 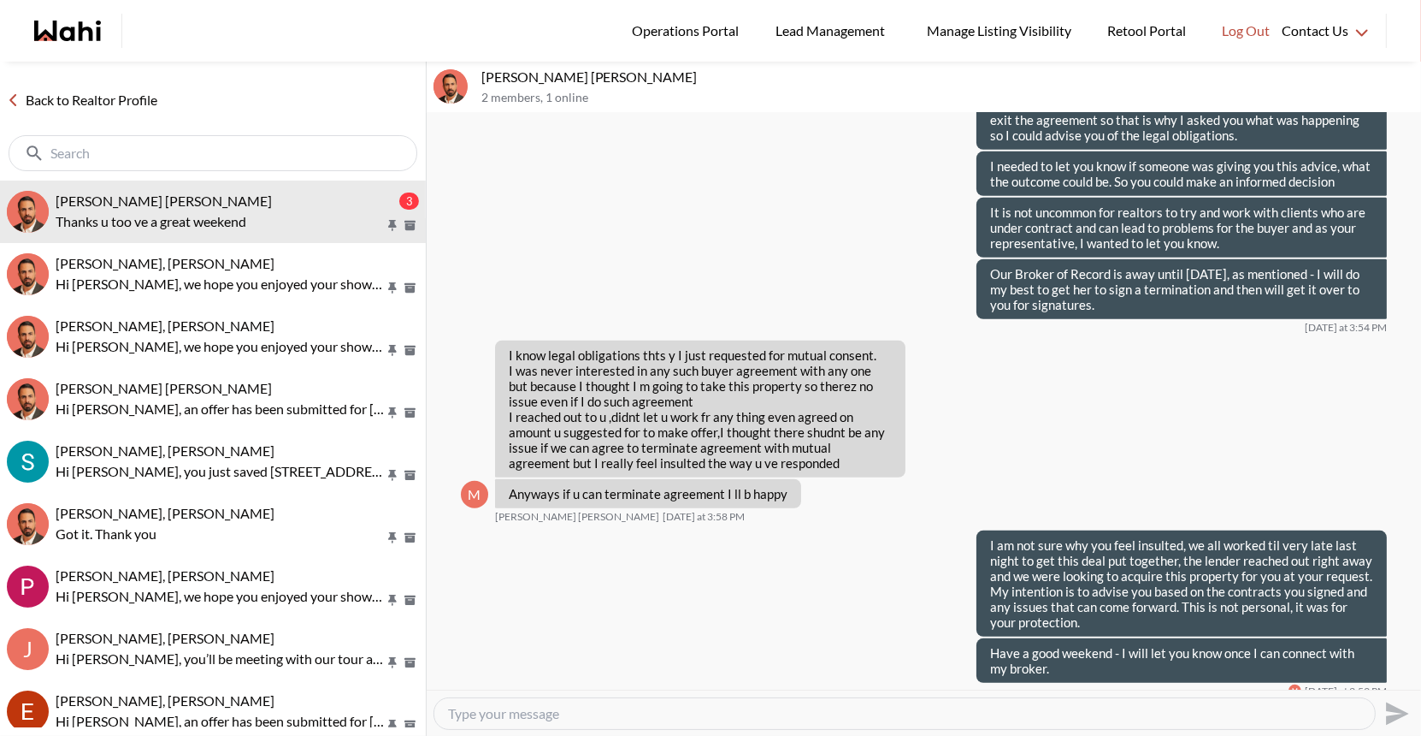 What do you see at coordinates (1182, 660) in the screenshot?
I see `p: Have a good weekend - I will let you know once I can connect with my broker.` at bounding box center [1182, 660].